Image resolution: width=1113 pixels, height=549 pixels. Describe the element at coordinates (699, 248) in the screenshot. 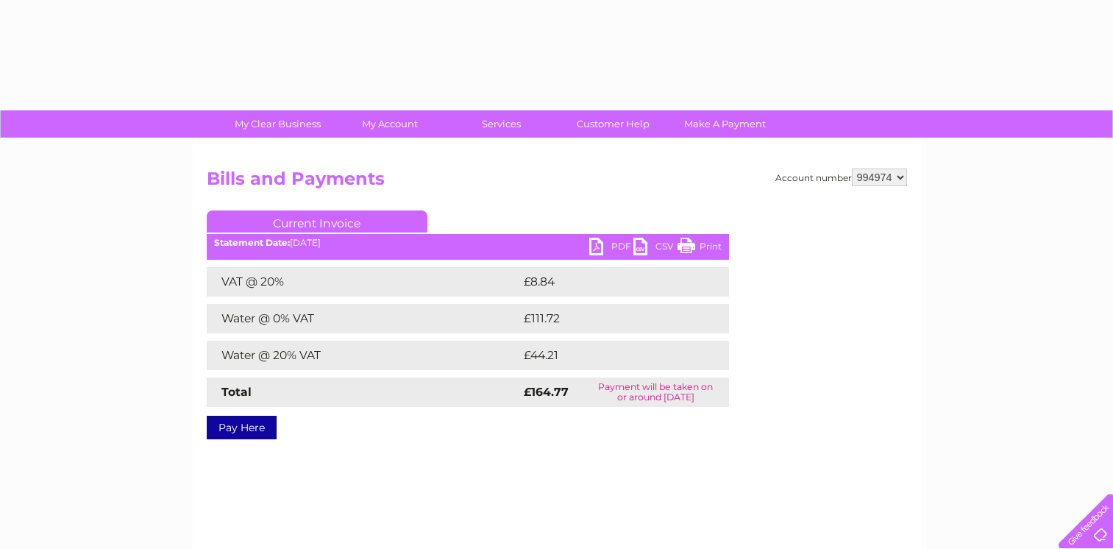

I see `a: Print` at that location.